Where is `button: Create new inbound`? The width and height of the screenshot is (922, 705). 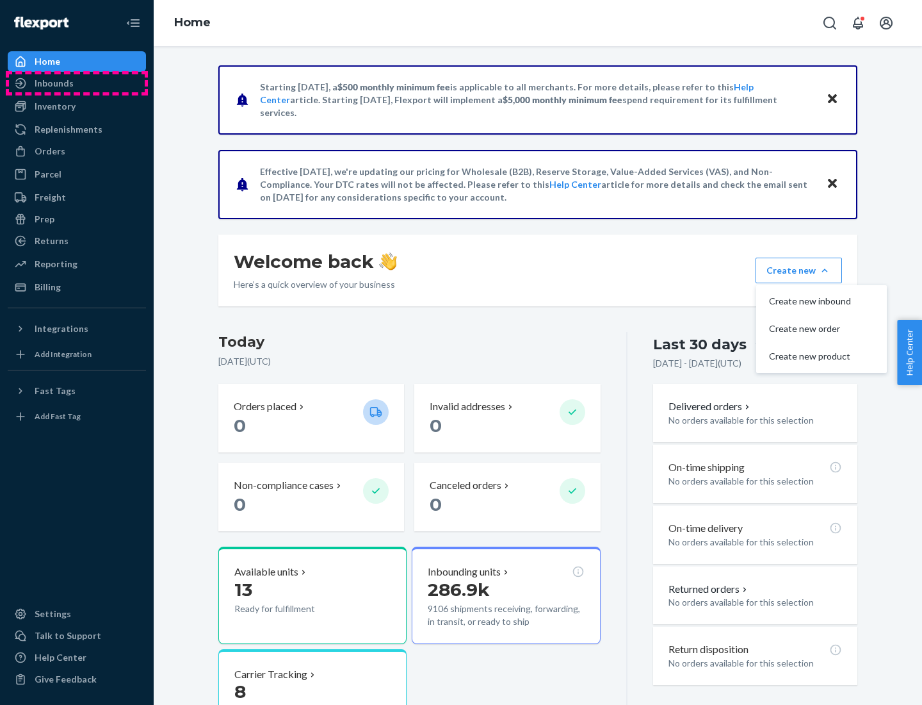
button: Create new inbound is located at coordinates (822, 301).